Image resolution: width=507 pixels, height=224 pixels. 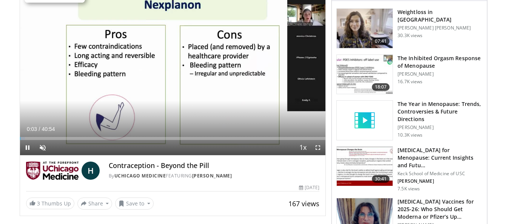 I want to click on button: Share, so click(x=95, y=203).